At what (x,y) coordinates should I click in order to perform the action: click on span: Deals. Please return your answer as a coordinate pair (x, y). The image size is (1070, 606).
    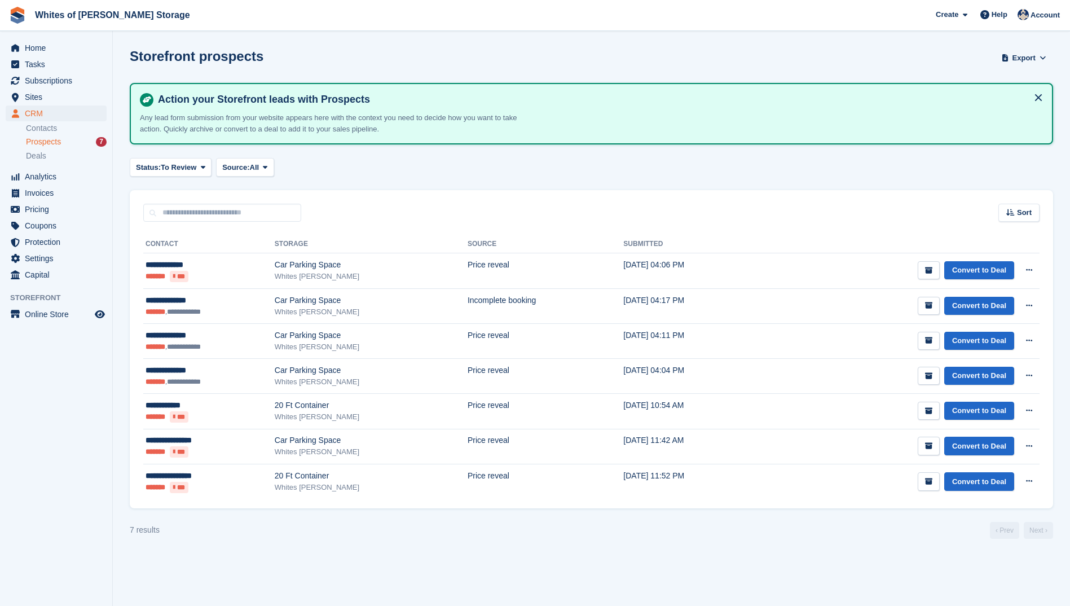
    Looking at the image, I should click on (36, 156).